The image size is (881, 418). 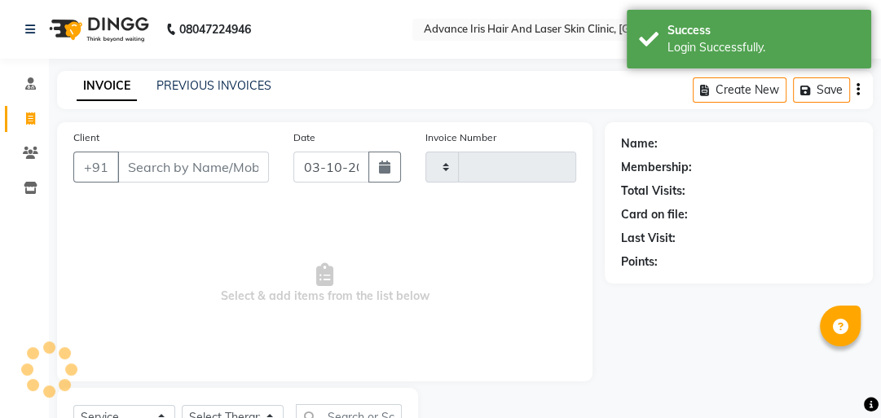 What do you see at coordinates (822, 90) in the screenshot?
I see `button: Save` at bounding box center [822, 90].